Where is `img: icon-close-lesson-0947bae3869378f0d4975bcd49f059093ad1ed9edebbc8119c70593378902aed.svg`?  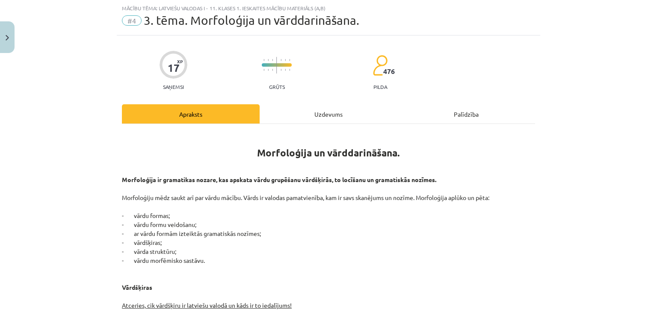 img: icon-close-lesson-0947bae3869378f0d4975bcd49f059093ad1ed9edebbc8119c70593378902aed.svg is located at coordinates (7, 38).